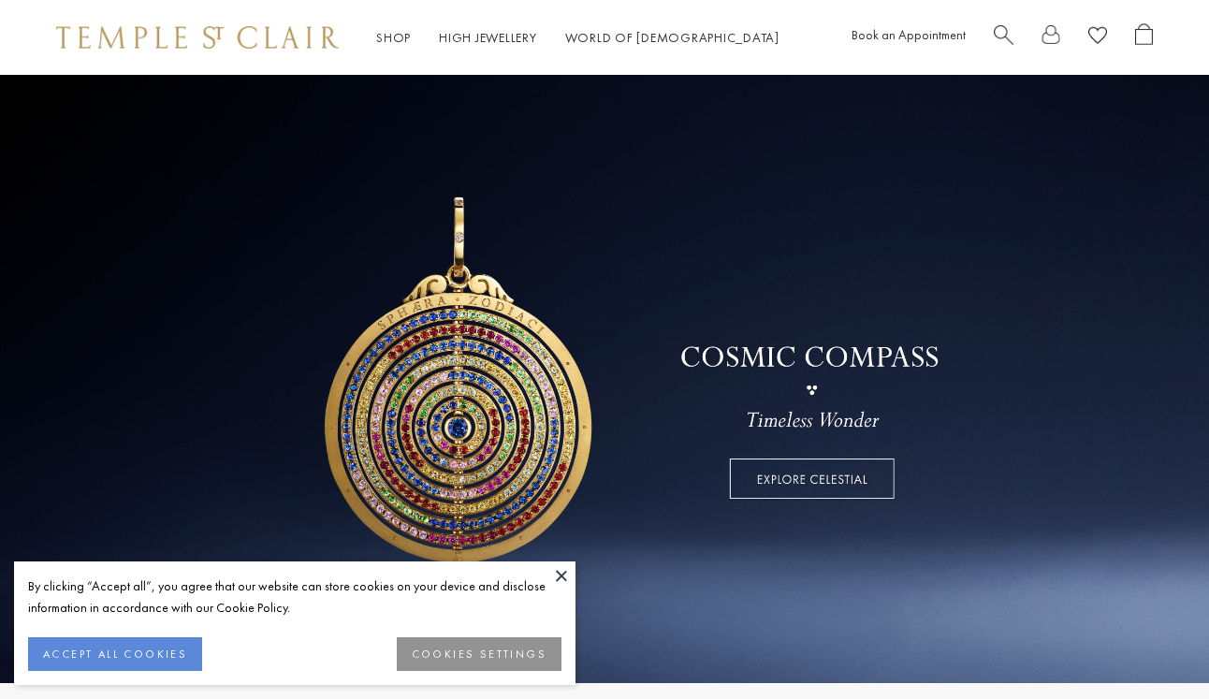  Describe the element at coordinates (1144, 37) in the screenshot. I see `a: Open Shopping Bag` at that location.